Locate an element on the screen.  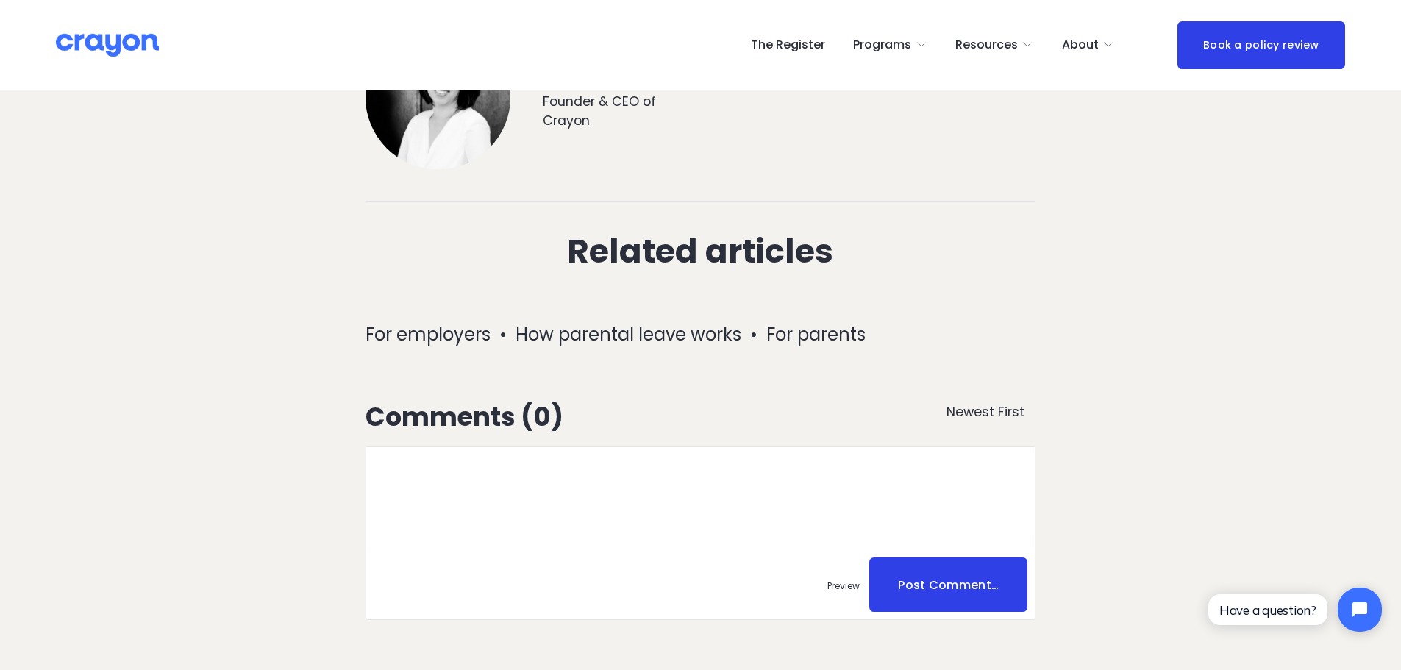
h2: Related articles is located at coordinates (700, 252).